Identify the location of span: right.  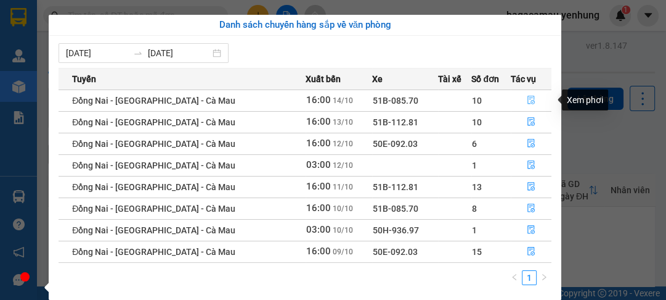
(544, 277).